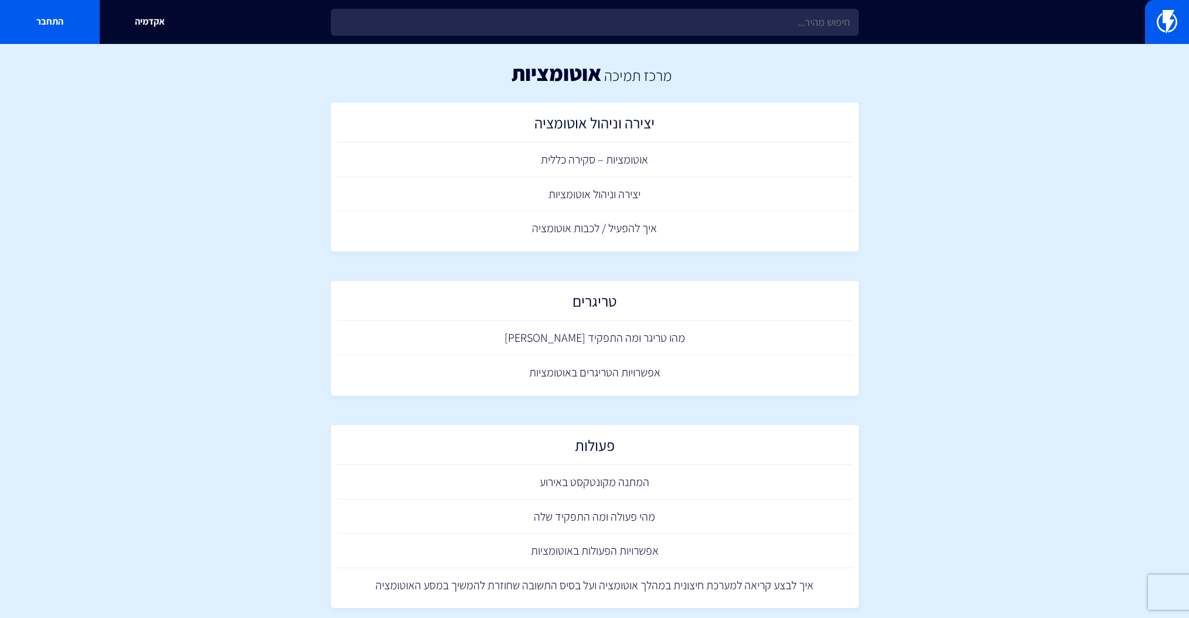 This screenshot has height=618, width=1189. Describe the element at coordinates (638, 75) in the screenshot. I see `a: מרכז תמיכה` at that location.